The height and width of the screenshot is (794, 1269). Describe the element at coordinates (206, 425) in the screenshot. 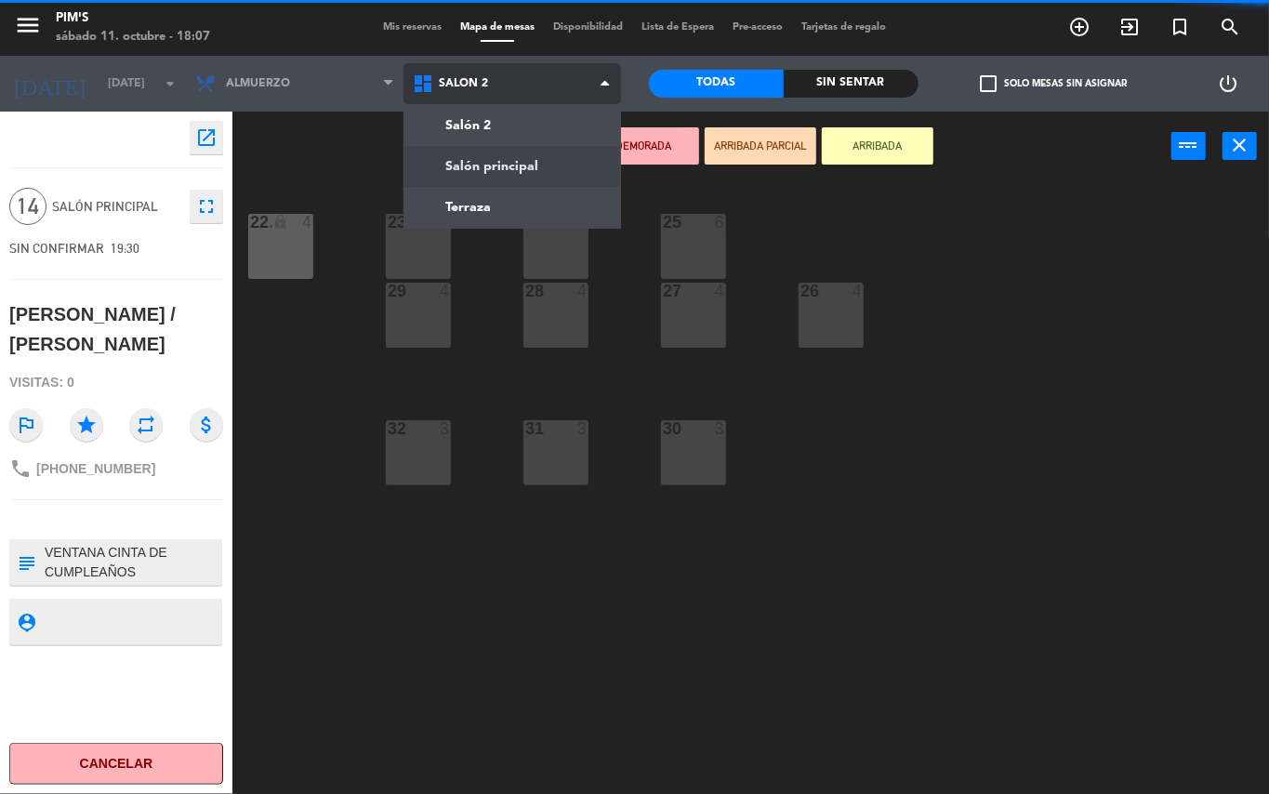

I see `i: attach_money` at that location.